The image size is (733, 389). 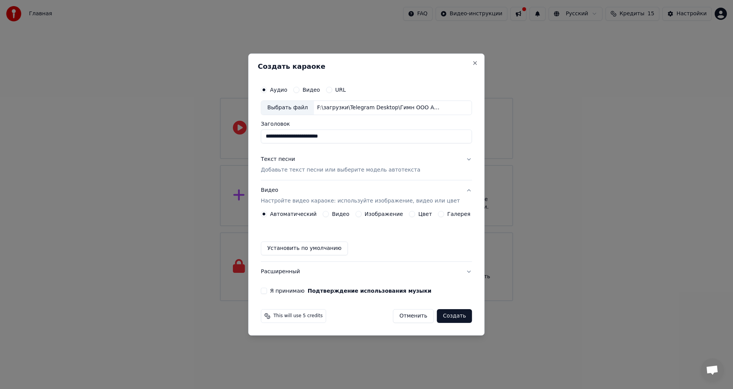 What do you see at coordinates (425, 214) in the screenshot?
I see `label: Цвет` at bounding box center [425, 214].